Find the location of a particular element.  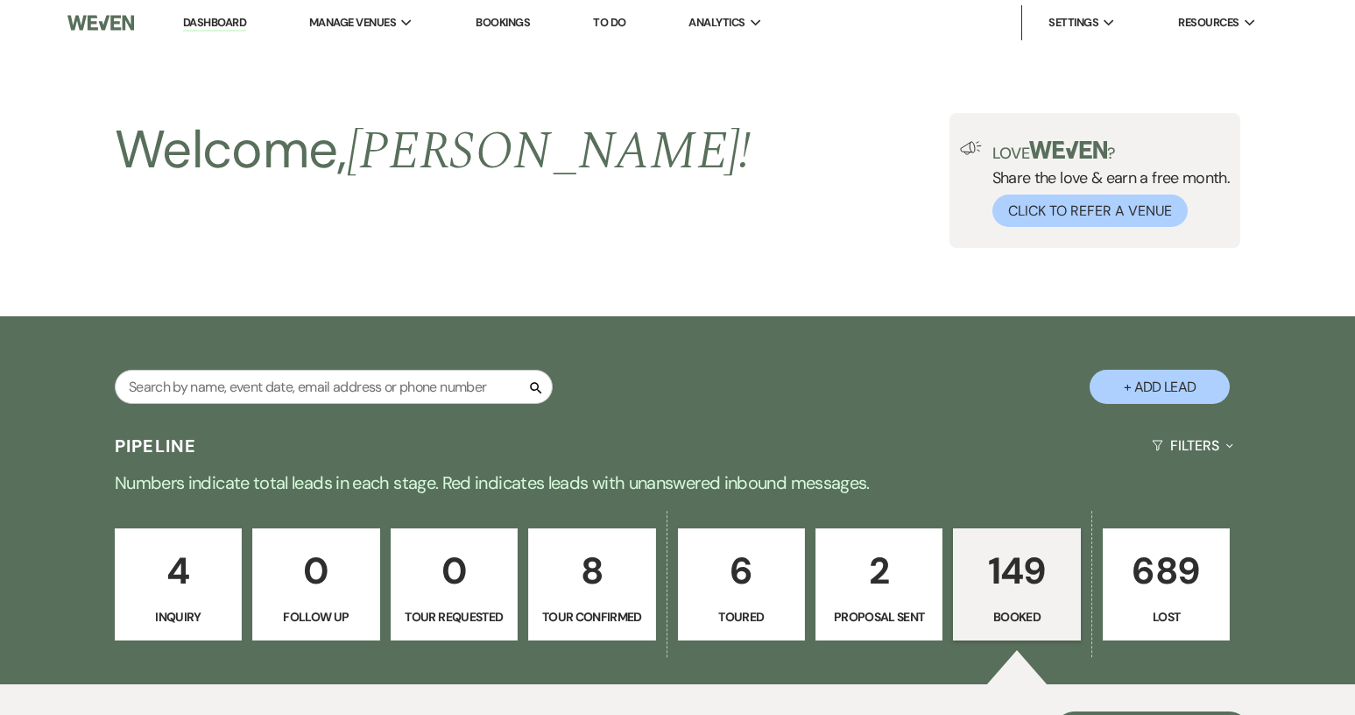

button: + Add Lead is located at coordinates (1160, 386).